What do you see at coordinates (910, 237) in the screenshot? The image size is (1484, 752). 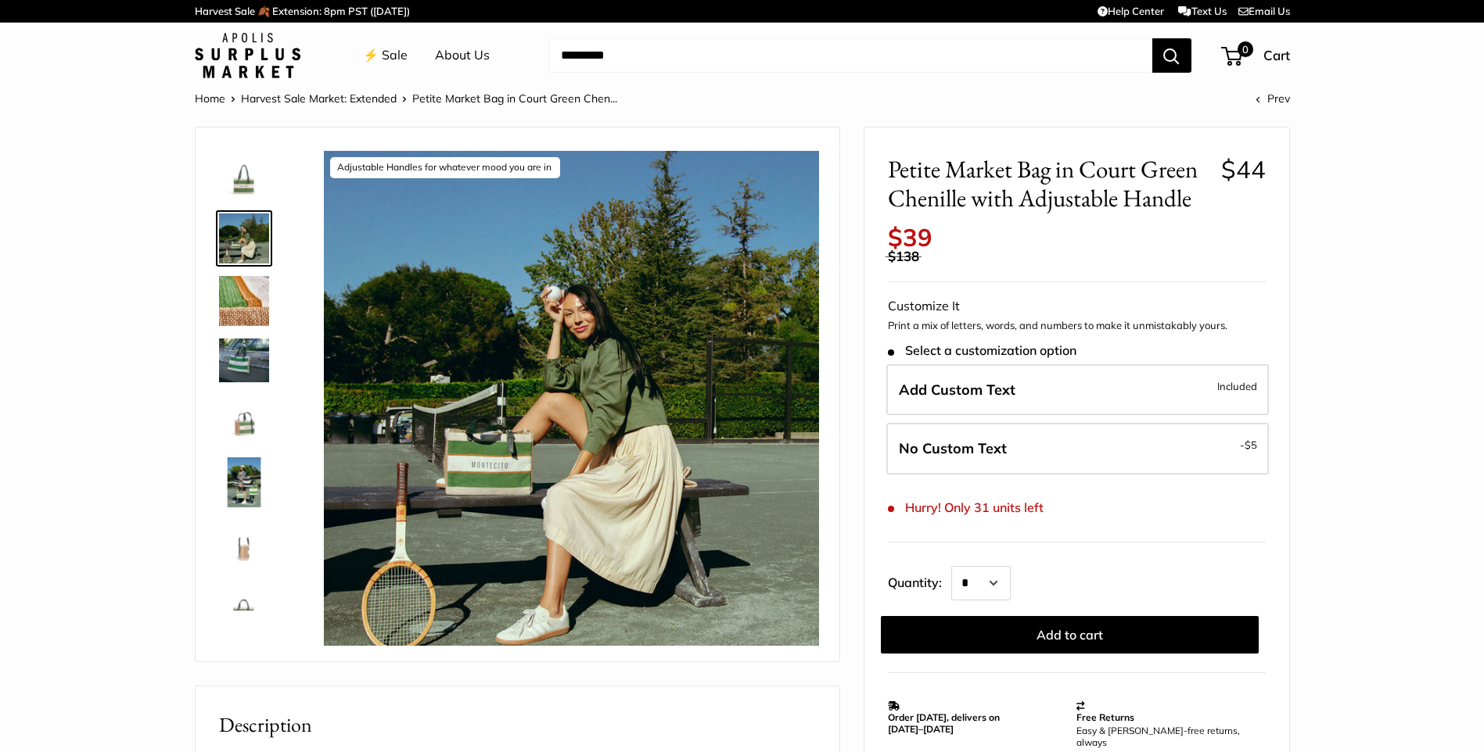 I see `span: $39` at bounding box center [910, 237].